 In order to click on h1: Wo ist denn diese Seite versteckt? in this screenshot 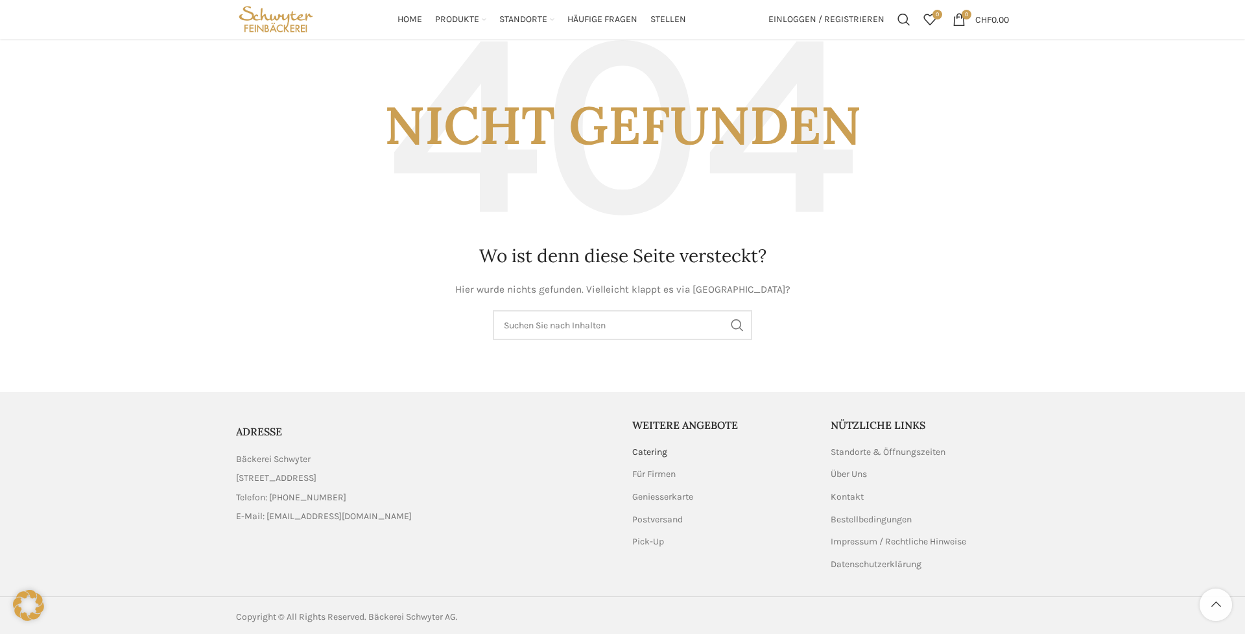, I will do `click(623, 255)`.